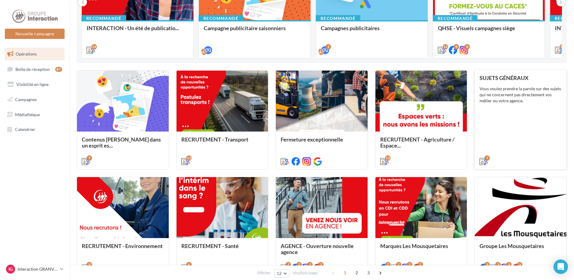 The height and width of the screenshot is (280, 574). What do you see at coordinates (264, 273) in the screenshot?
I see `span: Afficher` at bounding box center [264, 273].